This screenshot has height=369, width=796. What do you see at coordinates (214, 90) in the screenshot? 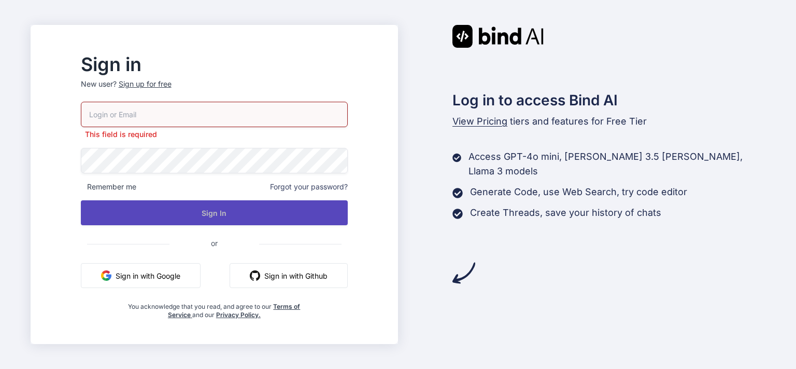
I see `p: New user?` at bounding box center [214, 90].